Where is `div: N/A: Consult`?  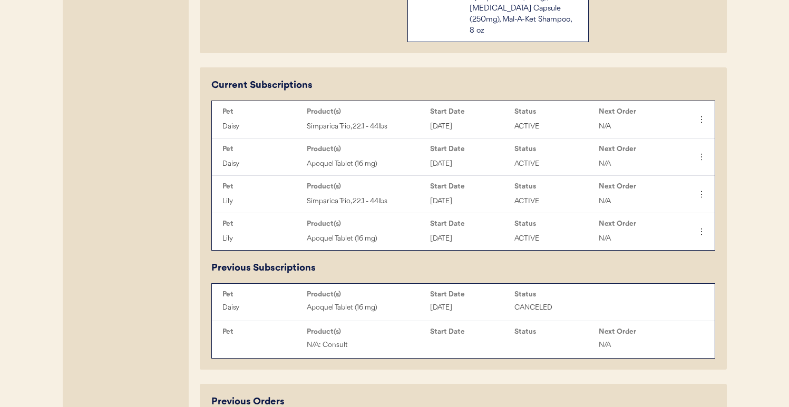
div: N/A: Consult is located at coordinates (366, 345).